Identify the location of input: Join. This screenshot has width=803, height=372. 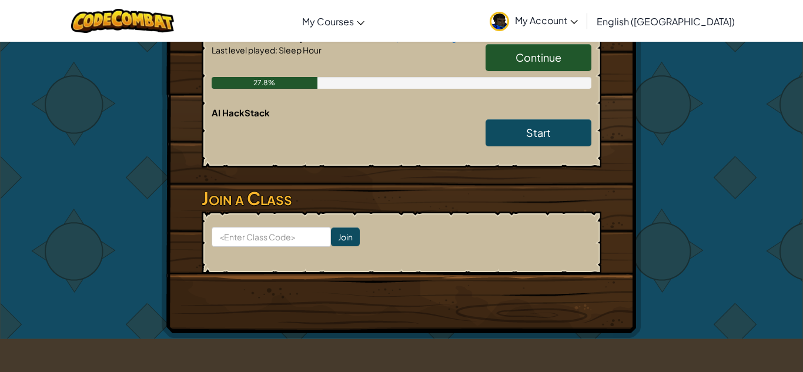
(345, 237).